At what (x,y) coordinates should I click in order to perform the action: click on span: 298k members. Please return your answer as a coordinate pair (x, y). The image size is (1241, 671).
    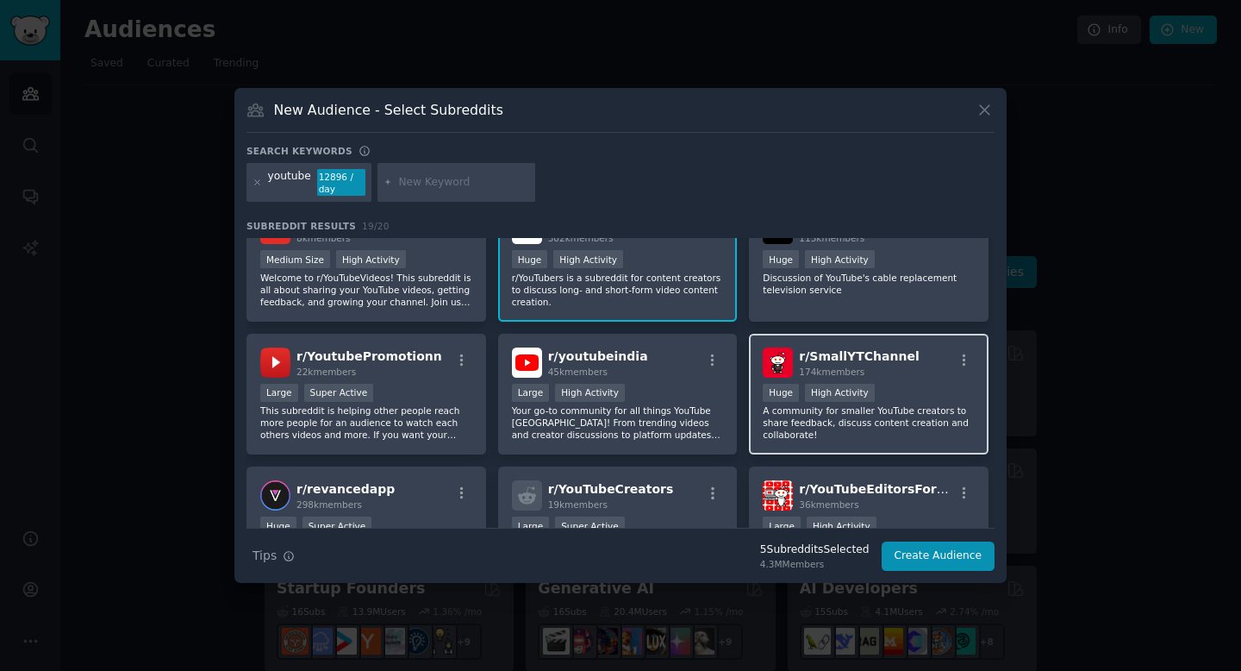
    Looking at the image, I should click on (329, 504).